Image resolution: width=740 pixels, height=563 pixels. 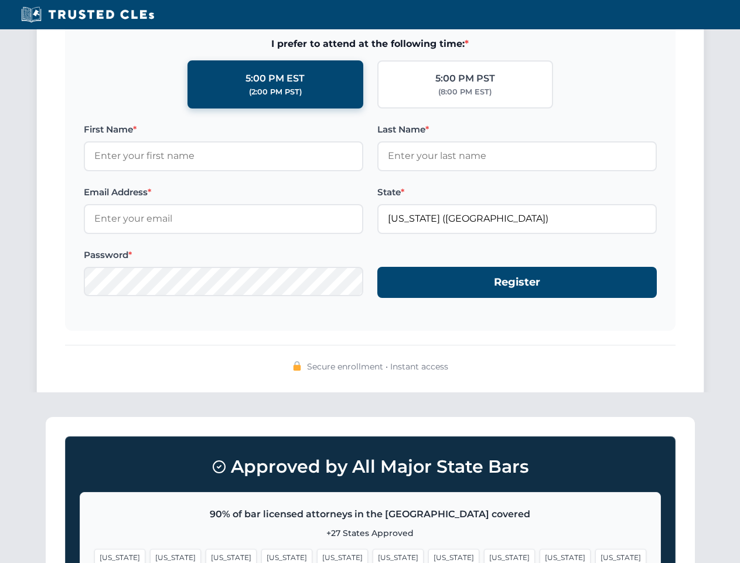 What do you see at coordinates (223, 255) in the screenshot?
I see `label: Password` at bounding box center [223, 255].